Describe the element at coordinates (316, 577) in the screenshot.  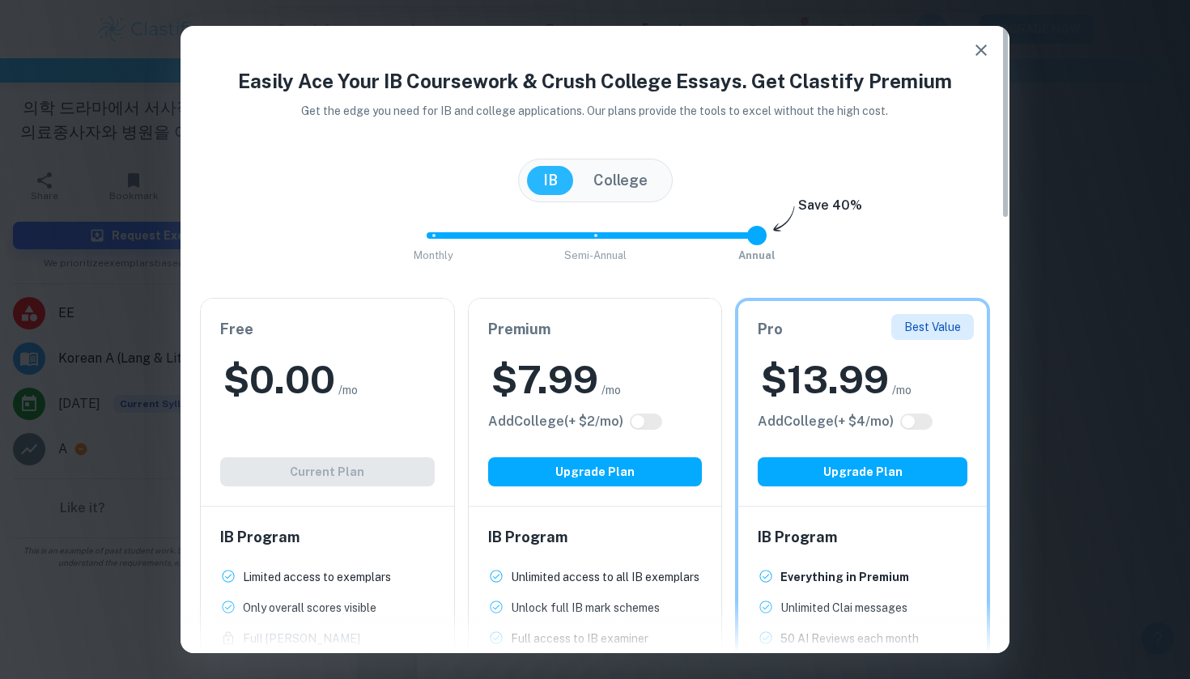
I see `p: Limited access to exemplars` at that location.